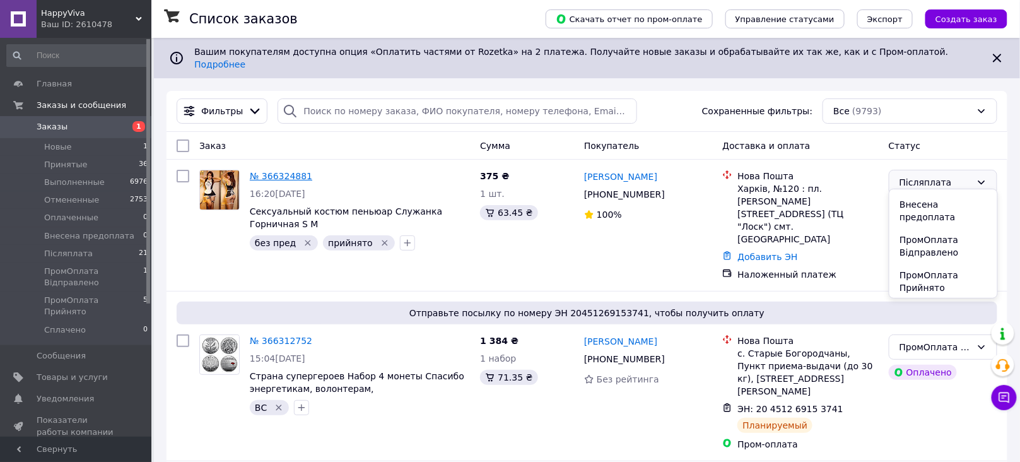 The image size is (1020, 462). I want to click on span: 1 набор, so click(498, 358).